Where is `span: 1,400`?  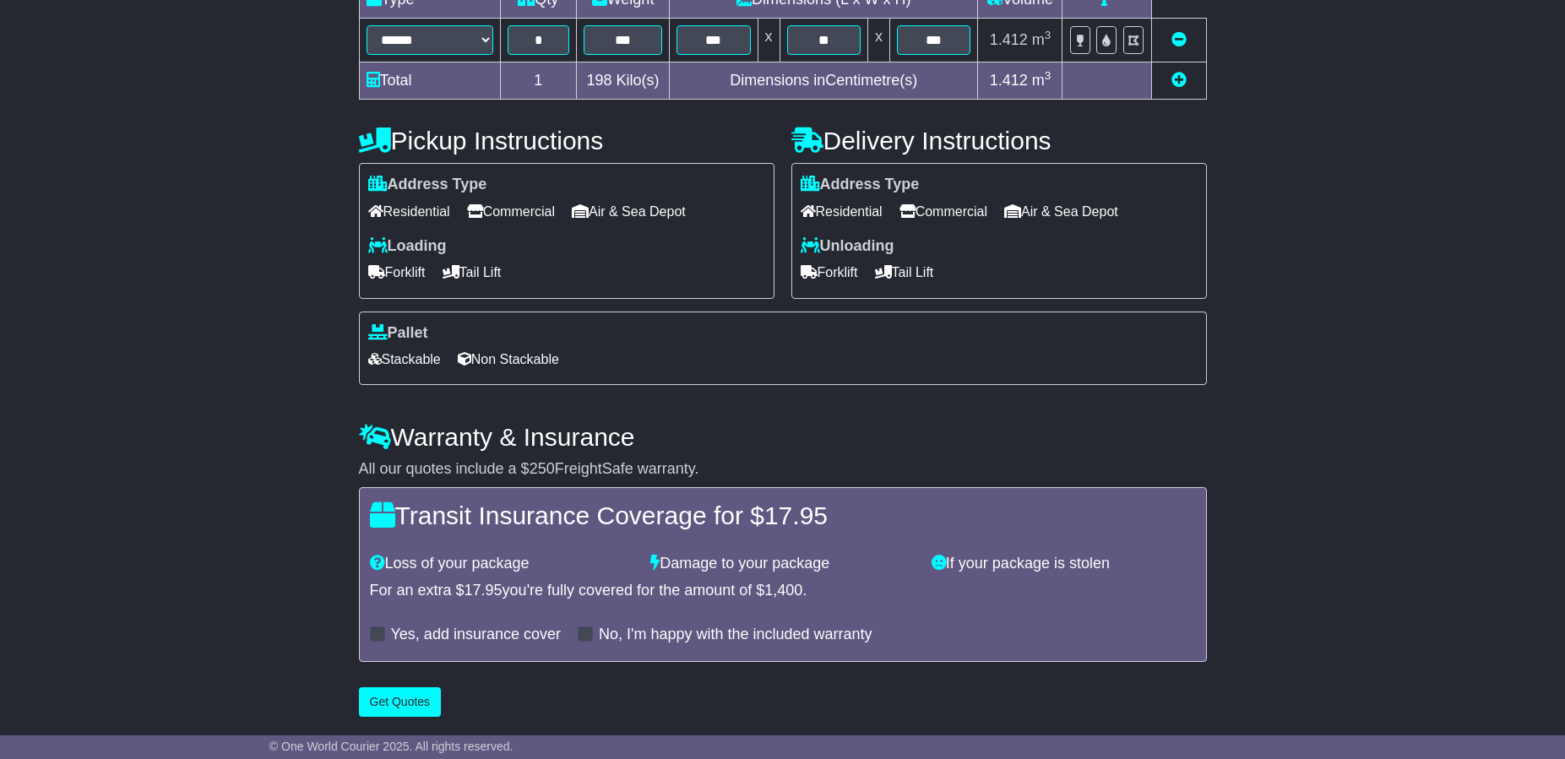
span: 1,400 is located at coordinates (783, 590).